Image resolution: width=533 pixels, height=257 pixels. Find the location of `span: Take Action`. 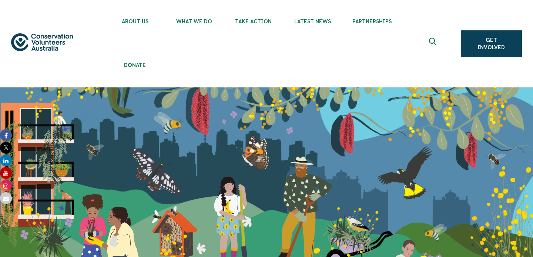

span: Take Action is located at coordinates (254, 21).